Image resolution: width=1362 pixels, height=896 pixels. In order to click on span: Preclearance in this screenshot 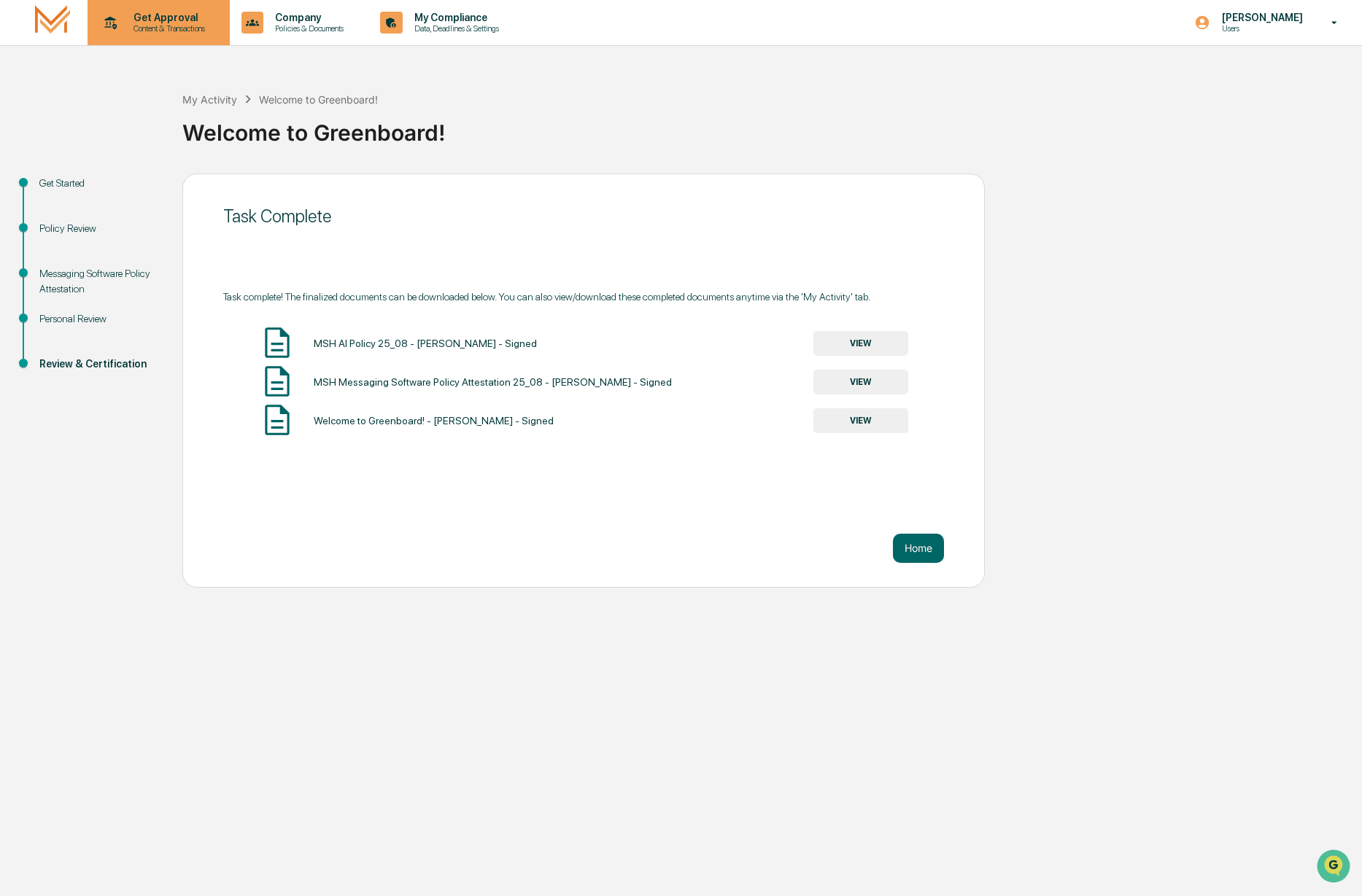, I will do `click(62, 191)`.